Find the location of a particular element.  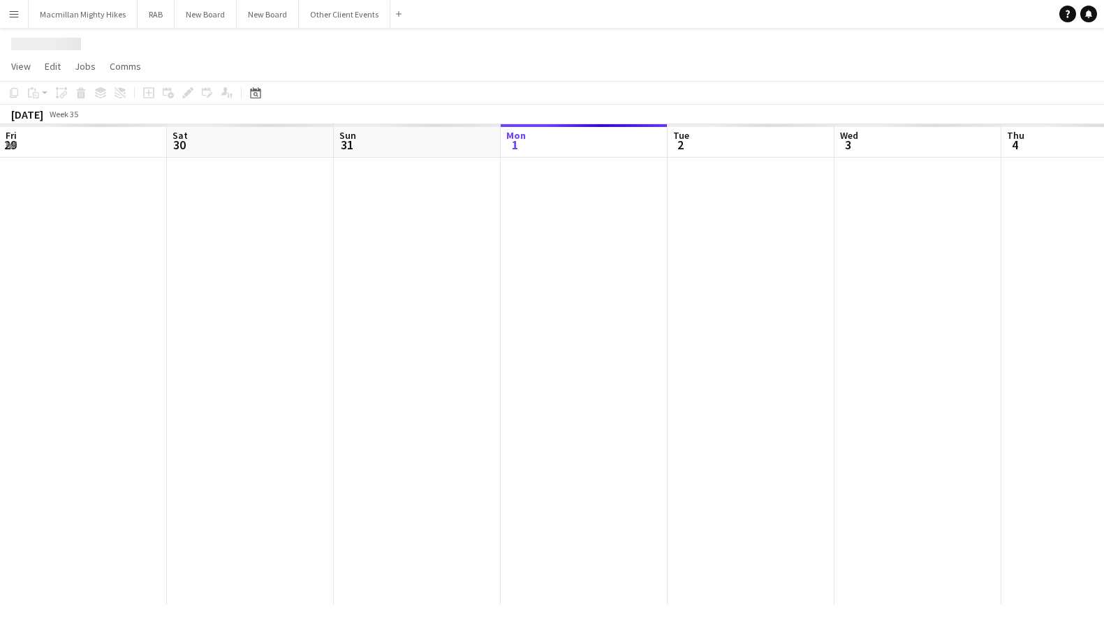

span: Sun is located at coordinates (348, 135).